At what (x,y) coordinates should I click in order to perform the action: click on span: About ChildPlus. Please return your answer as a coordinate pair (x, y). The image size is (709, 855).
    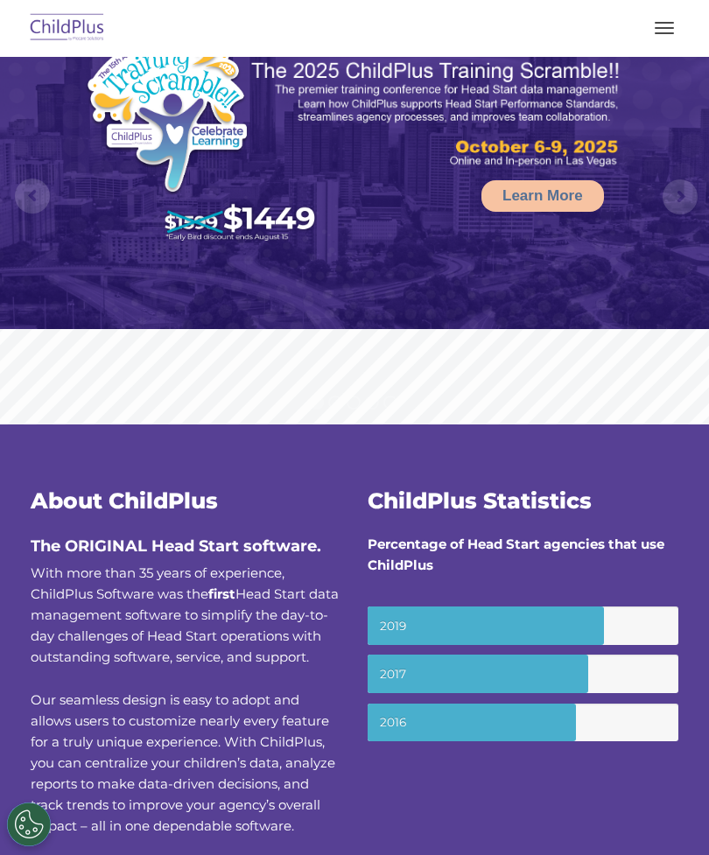
    Looking at the image, I should click on (124, 500).